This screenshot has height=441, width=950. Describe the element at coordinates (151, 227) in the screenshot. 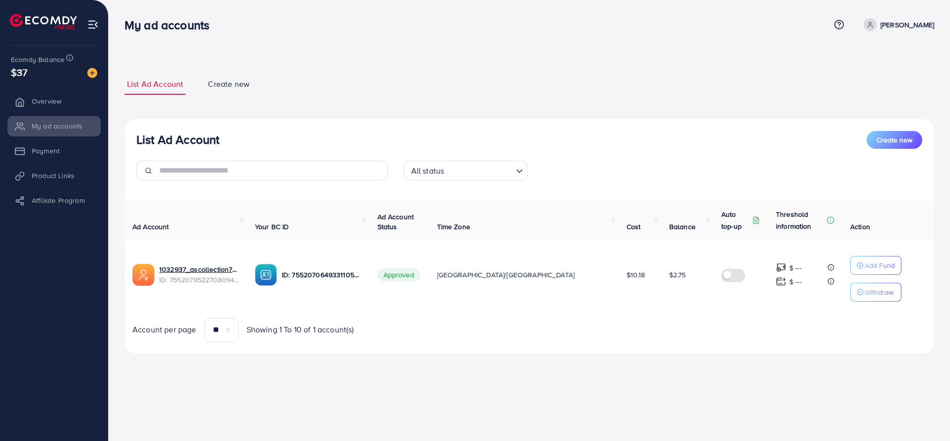

I see `span: Ad Account` at that location.